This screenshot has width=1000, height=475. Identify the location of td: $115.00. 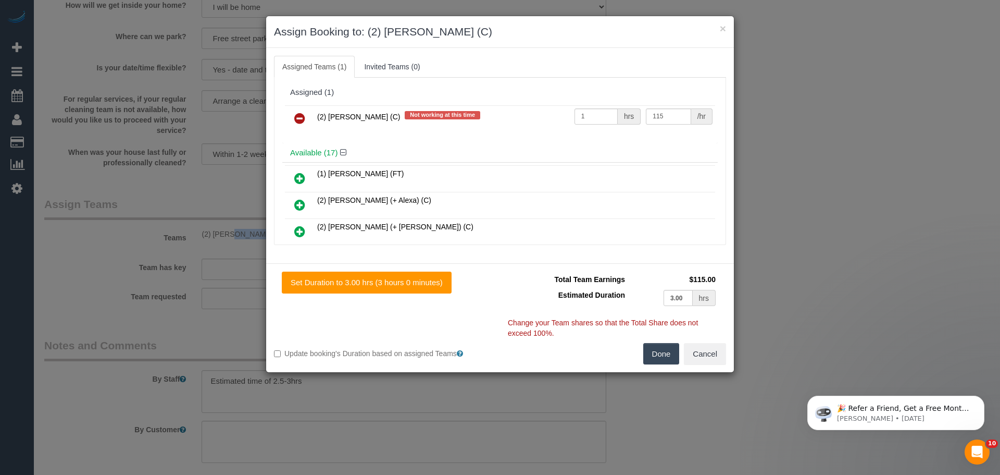
(673, 279).